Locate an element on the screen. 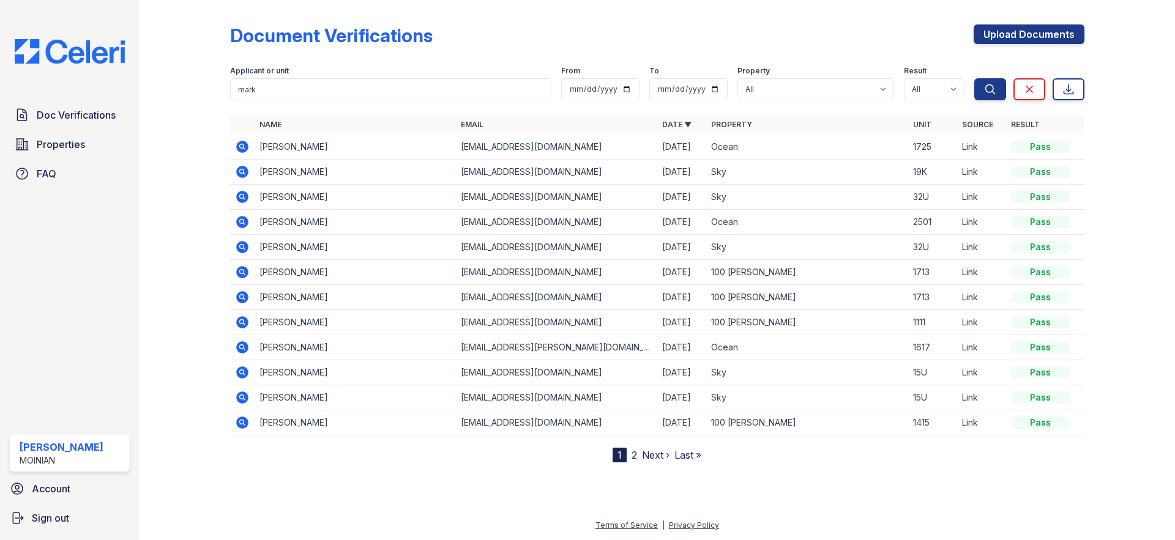  td: 19K is located at coordinates (933, 172).